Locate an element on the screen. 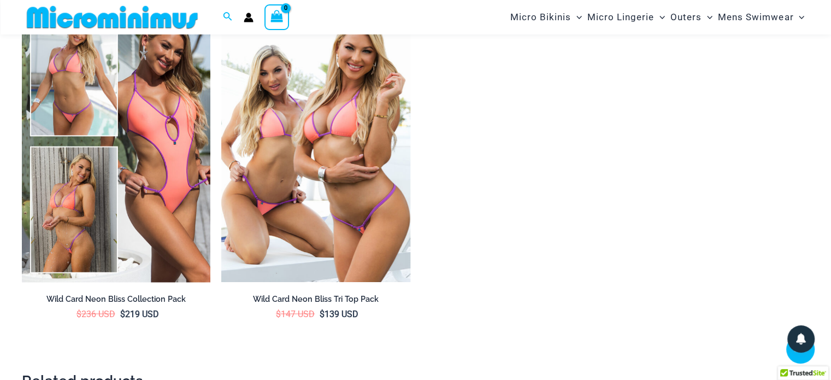 The height and width of the screenshot is (380, 831). a: OutersMenu ToggleMenu Toggle is located at coordinates (691, 17).